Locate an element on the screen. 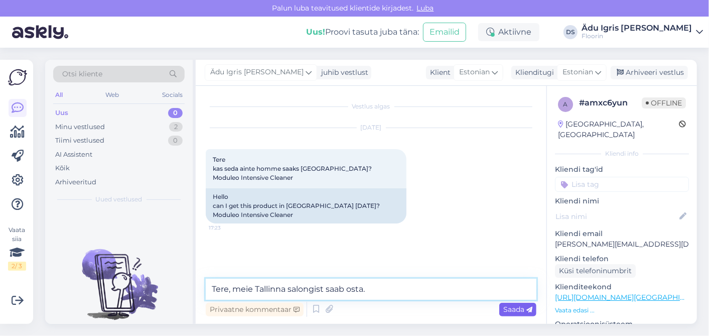 The width and height of the screenshot is (709, 336). div: 2 / 3 is located at coordinates (17, 266).